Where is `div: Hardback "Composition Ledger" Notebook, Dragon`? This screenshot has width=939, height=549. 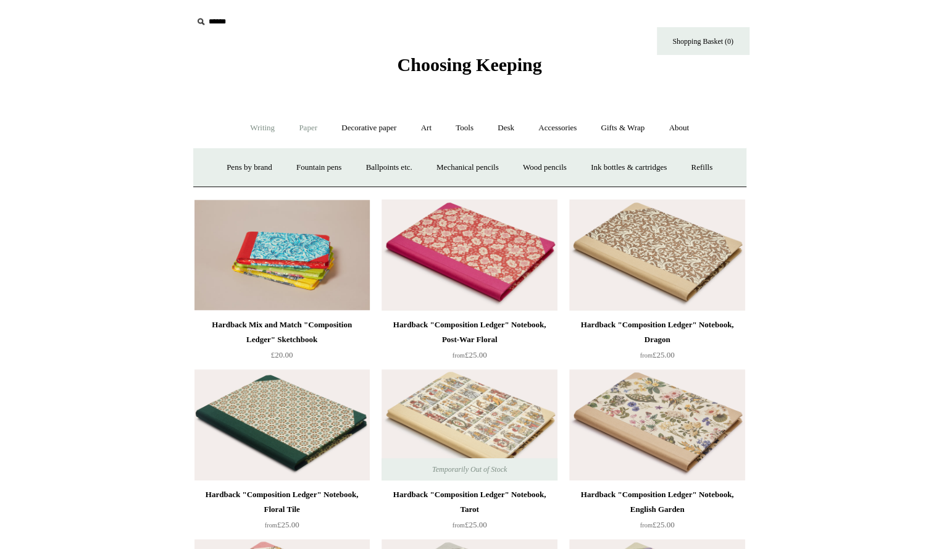
div: Hardback "Composition Ledger" Notebook, Dragon is located at coordinates (657, 332).